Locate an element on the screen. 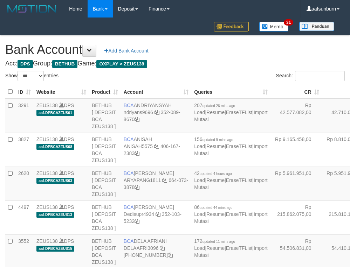  td: Rp 215.862.075,00 is located at coordinates (296, 217).